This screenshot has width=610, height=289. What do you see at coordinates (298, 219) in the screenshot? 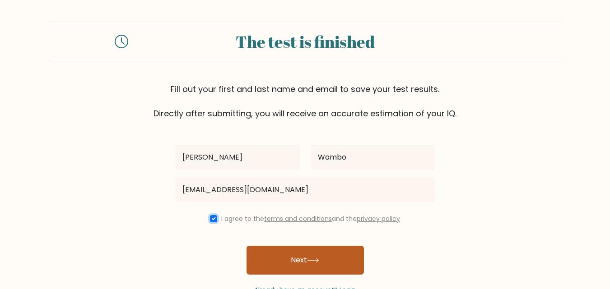
I see `a: terms and conditions` at bounding box center [298, 219].